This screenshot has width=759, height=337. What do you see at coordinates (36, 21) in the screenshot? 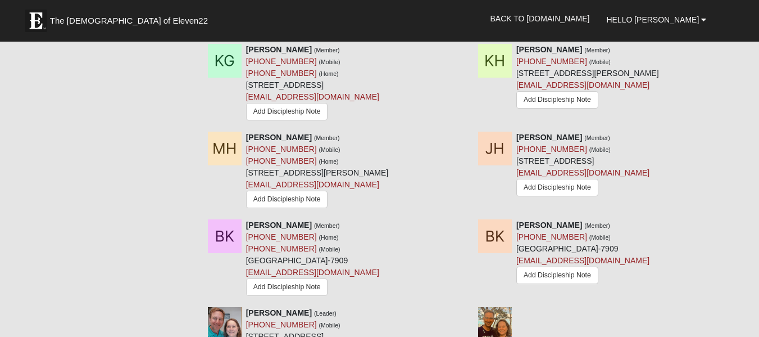
I see `img: Eleven22 logo` at bounding box center [36, 21].